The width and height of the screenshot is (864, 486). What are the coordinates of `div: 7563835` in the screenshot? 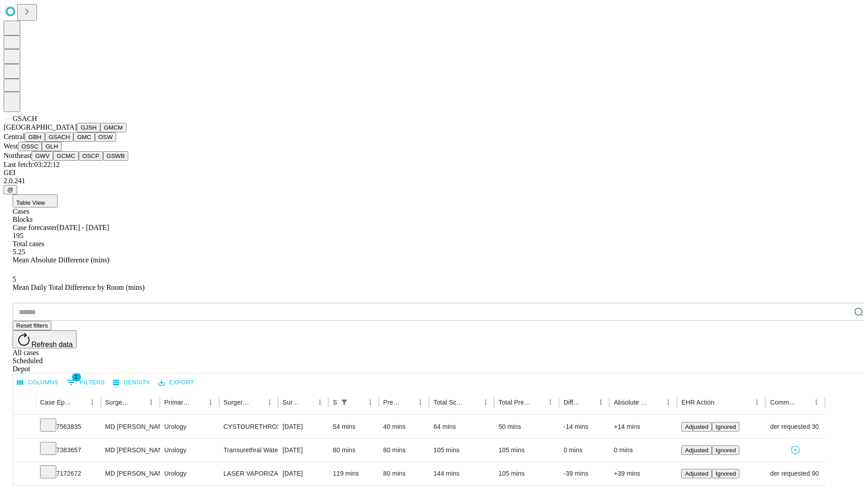 It's located at (68, 427).